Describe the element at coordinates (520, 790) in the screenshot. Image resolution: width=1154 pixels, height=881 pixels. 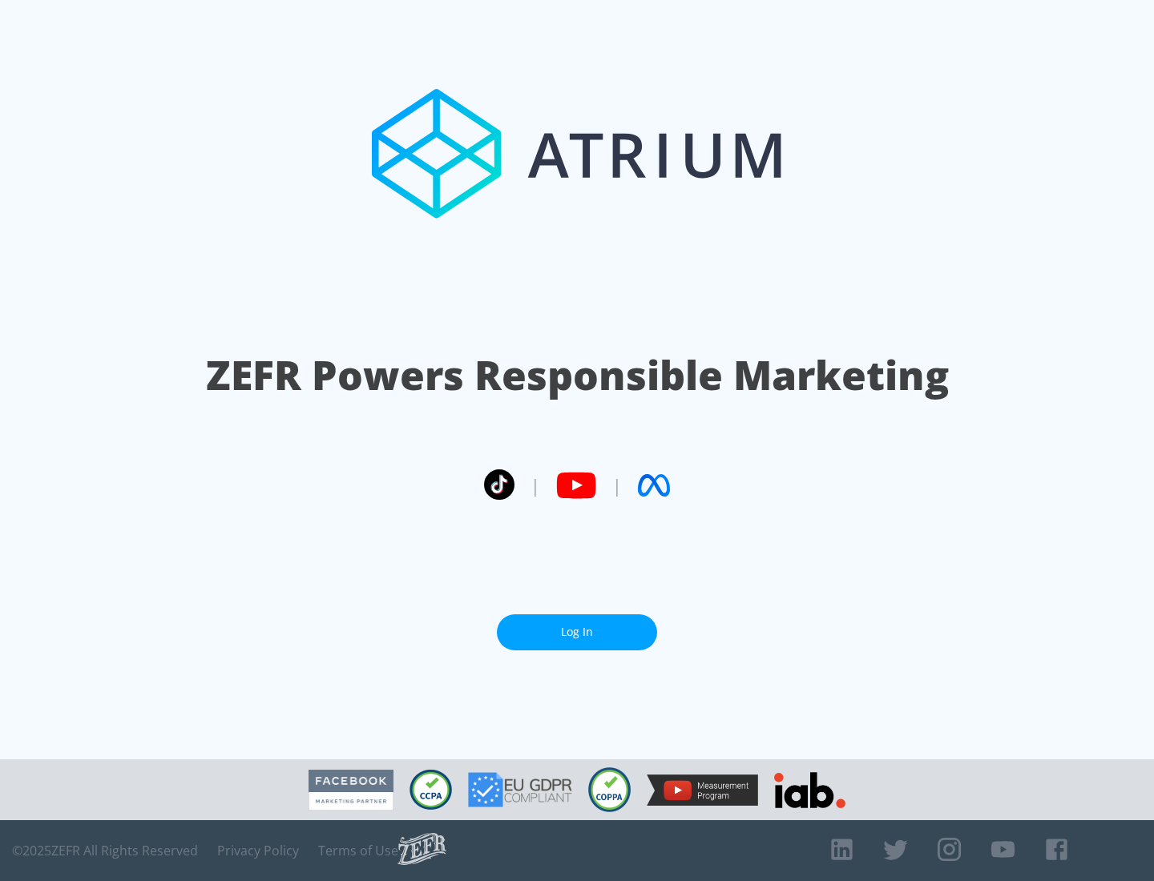
I see `img: GDPR Compliant` at that location.